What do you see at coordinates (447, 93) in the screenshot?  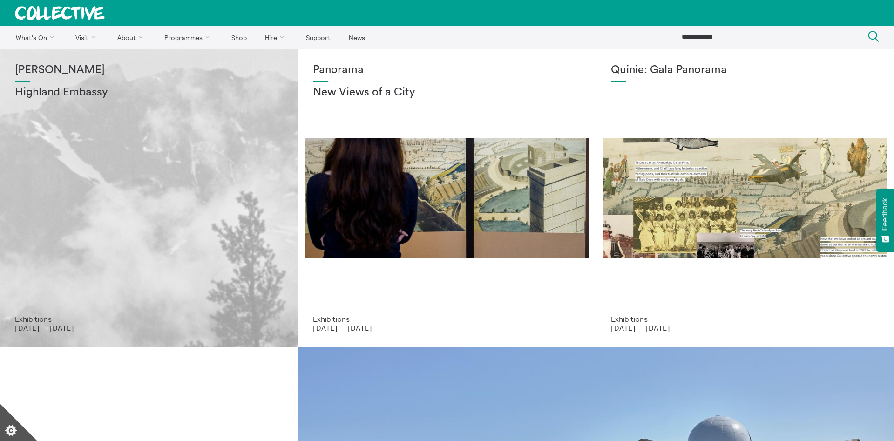 I see `h2: New Views of a City` at bounding box center [447, 93].